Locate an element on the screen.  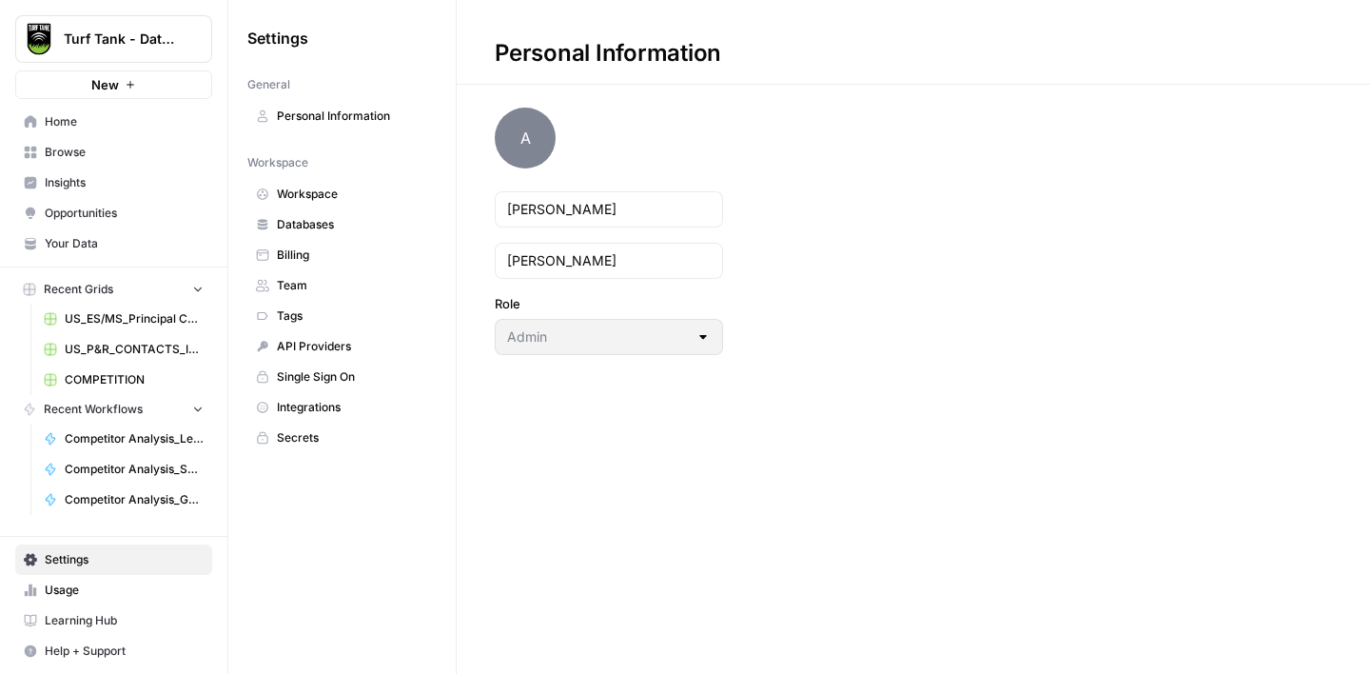
a: Competitor Analysis_Social Media_Step 2 is located at coordinates (124, 469).